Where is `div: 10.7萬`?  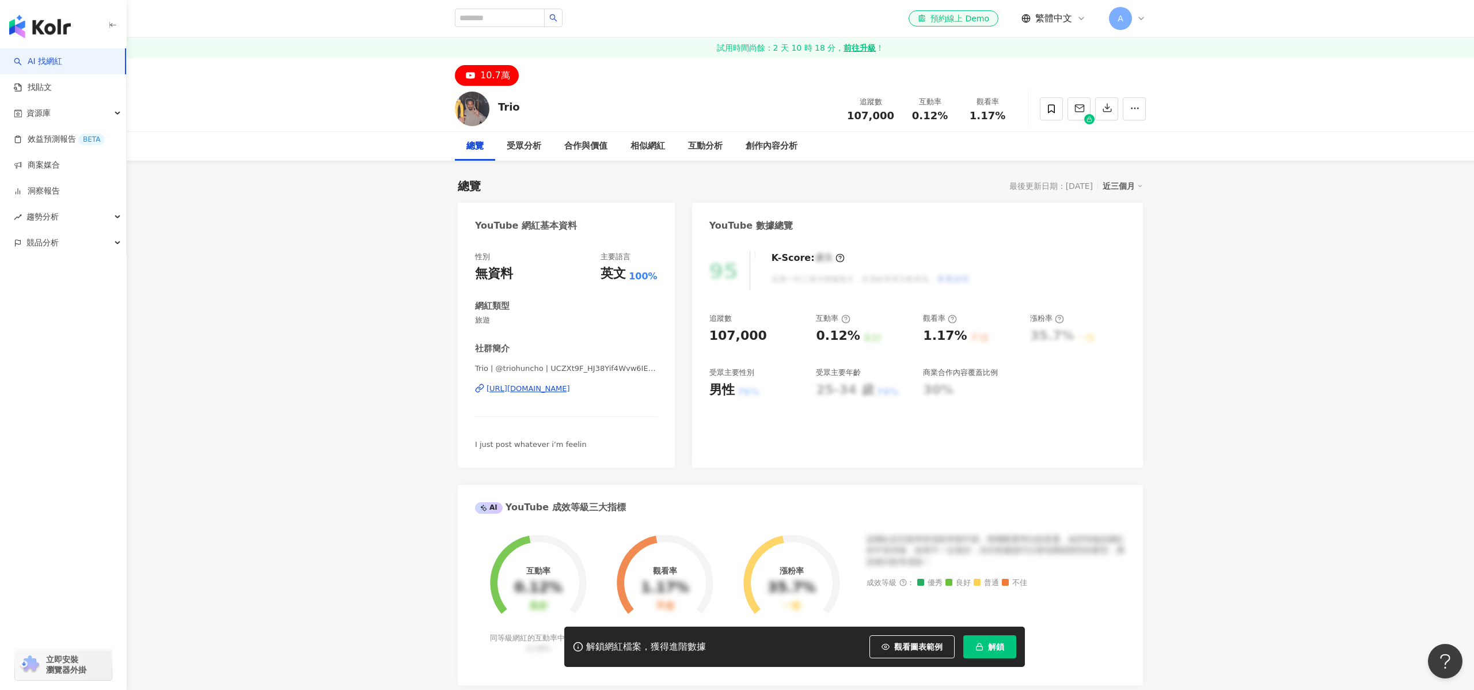 div: 10.7萬 is located at coordinates (495, 75).